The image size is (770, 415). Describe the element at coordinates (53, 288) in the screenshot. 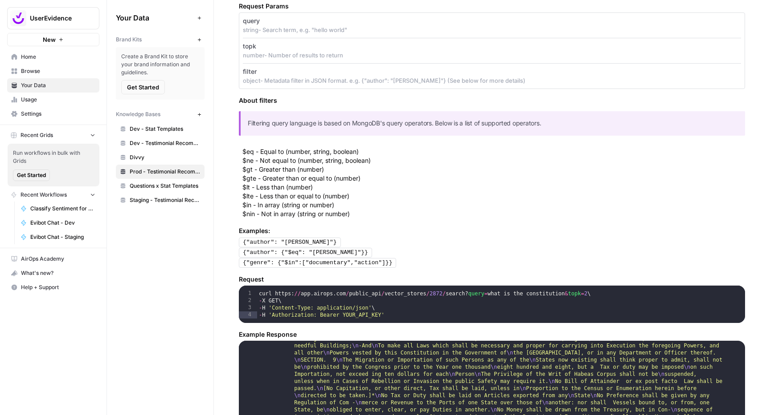

I see `button: Help + Support` at that location.